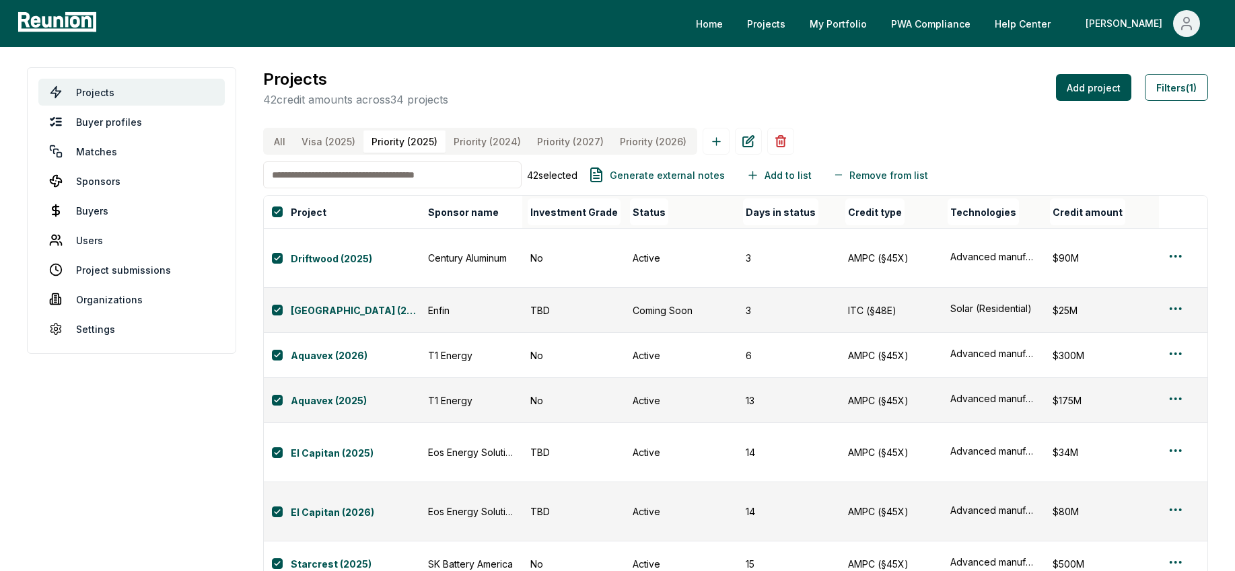  Describe the element at coordinates (875, 212) in the screenshot. I see `button: Credit type` at that location.